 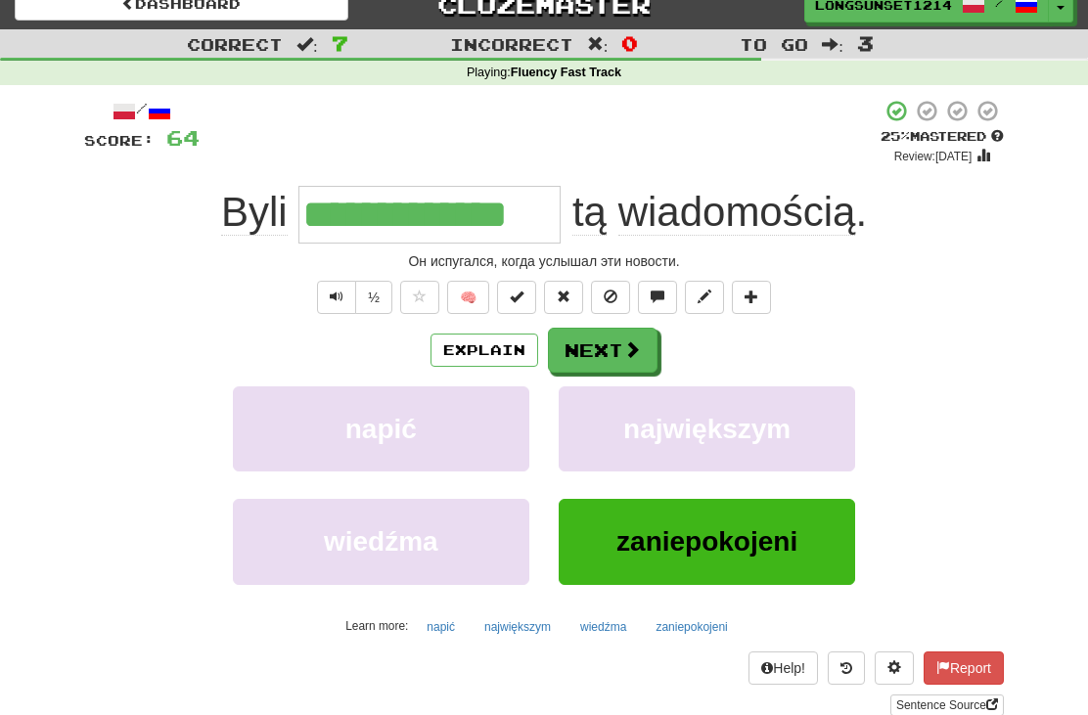 I want to click on small: Learn more:, so click(x=377, y=626).